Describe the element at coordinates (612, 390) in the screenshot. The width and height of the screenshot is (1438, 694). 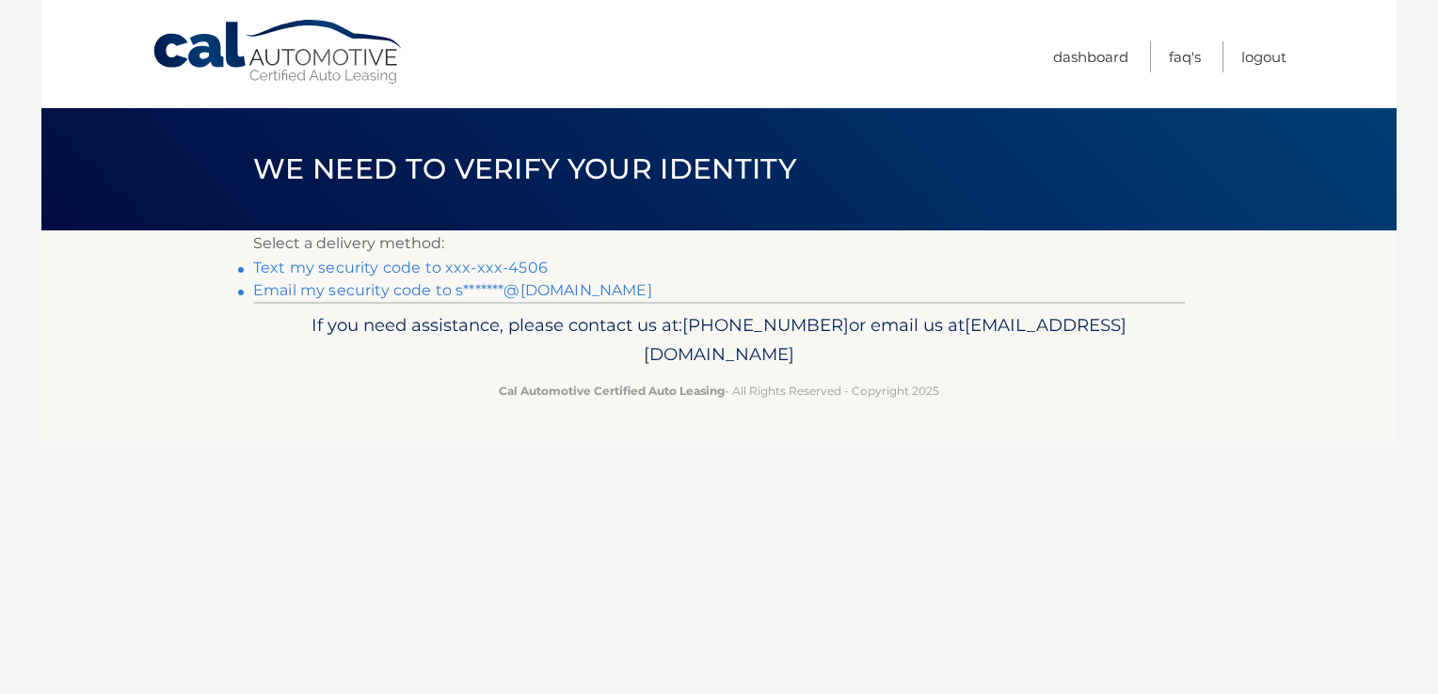
I see `strong: Cal Automotive Certified Auto Leasing` at that location.